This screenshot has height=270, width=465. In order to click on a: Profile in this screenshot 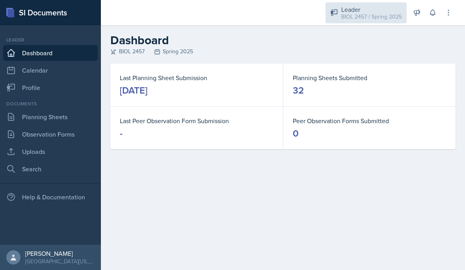, I will do `click(50, 88)`.